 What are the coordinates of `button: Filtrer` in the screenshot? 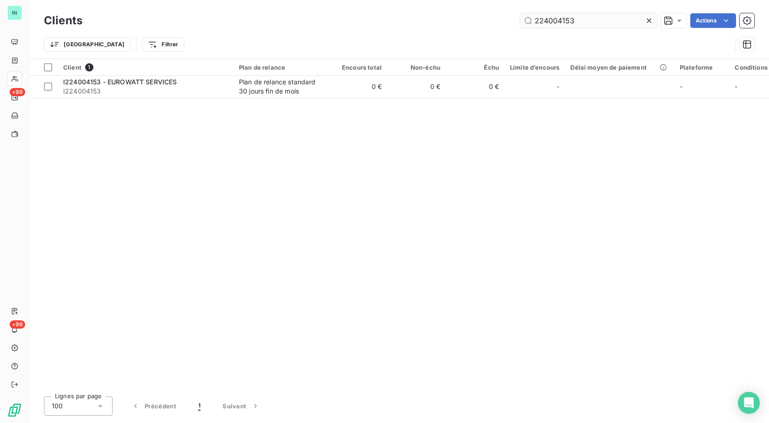 It's located at (163, 44).